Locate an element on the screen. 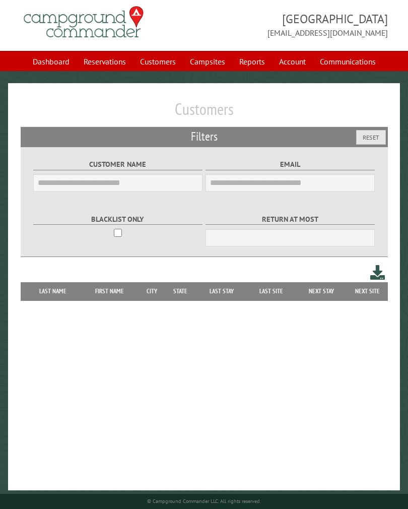  a: Customers is located at coordinates (158, 61).